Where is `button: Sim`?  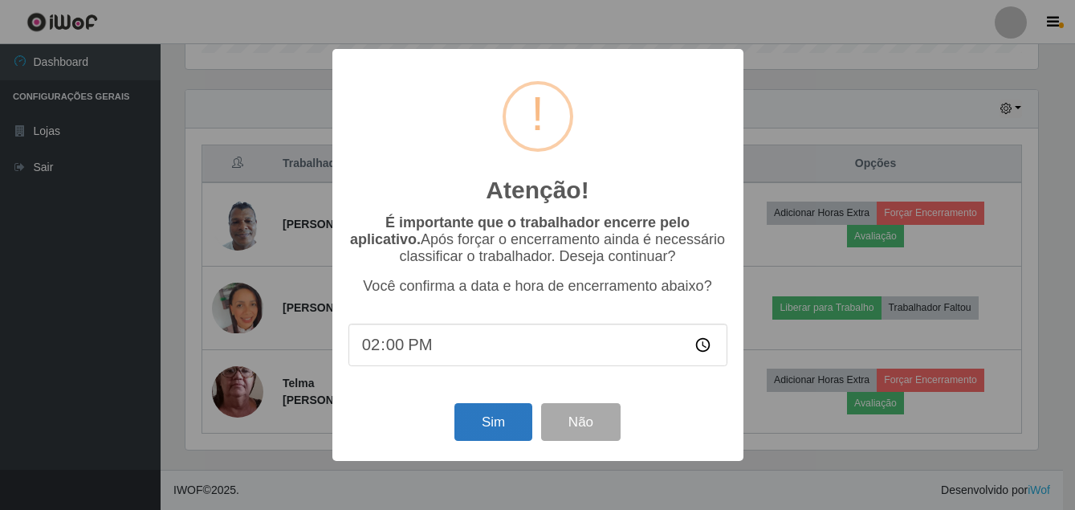 button: Sim is located at coordinates (493, 422).